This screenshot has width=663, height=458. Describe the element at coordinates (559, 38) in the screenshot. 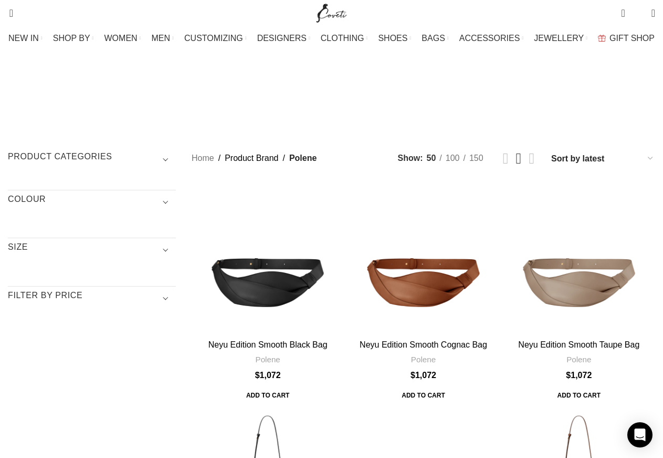

I see `span: JEWELLERY` at that location.